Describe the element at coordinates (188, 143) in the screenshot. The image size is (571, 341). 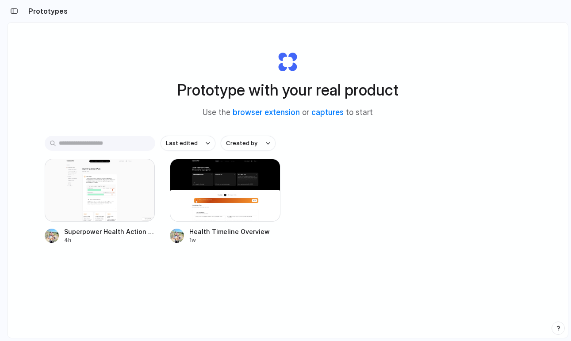
I see `button: Last edited` at that location.